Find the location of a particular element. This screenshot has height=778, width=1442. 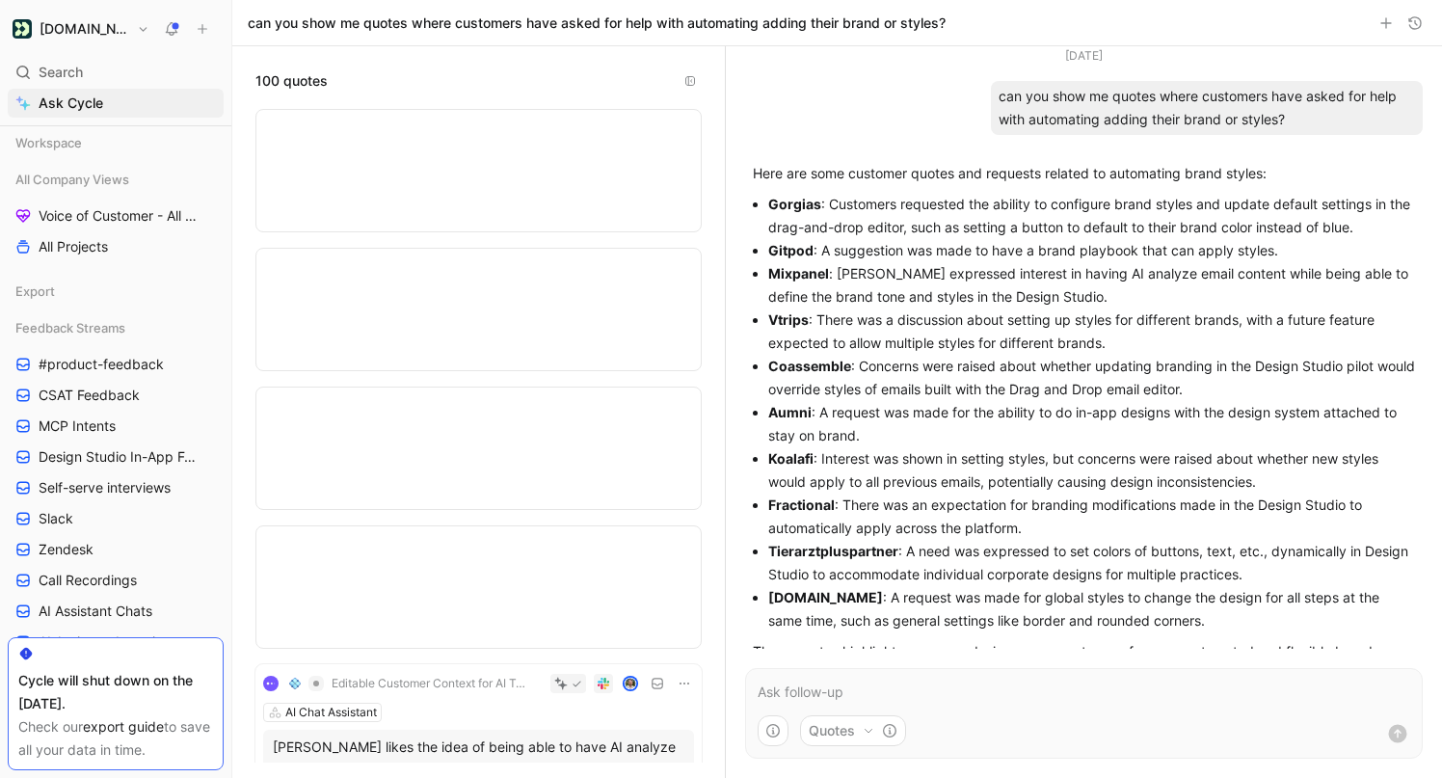

a: CSAT Feedback is located at coordinates (116, 395).